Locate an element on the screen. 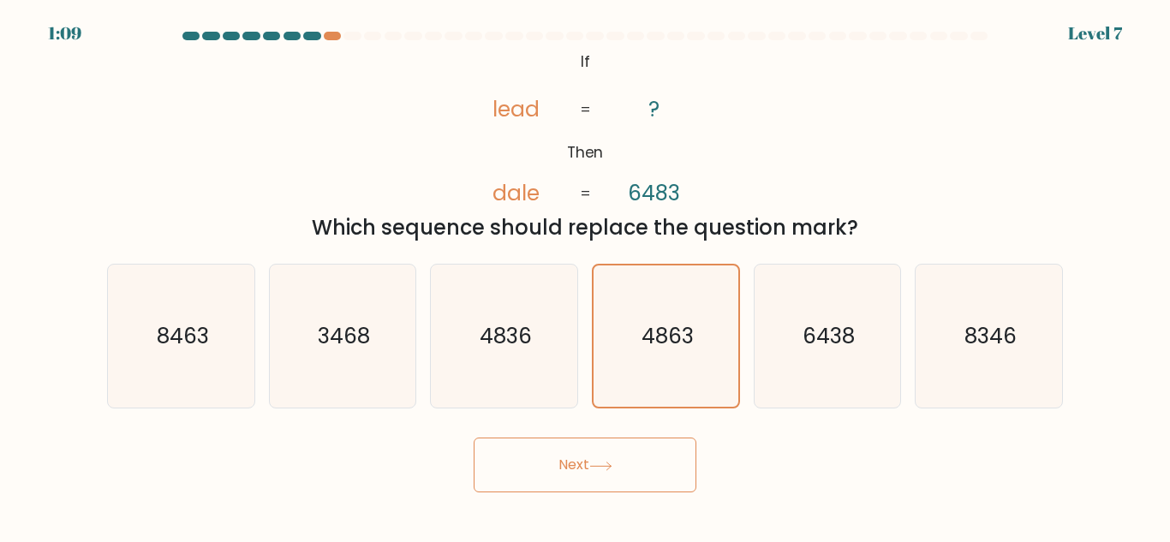 This screenshot has height=542, width=1170. tspan: 6483 is located at coordinates (653, 194).